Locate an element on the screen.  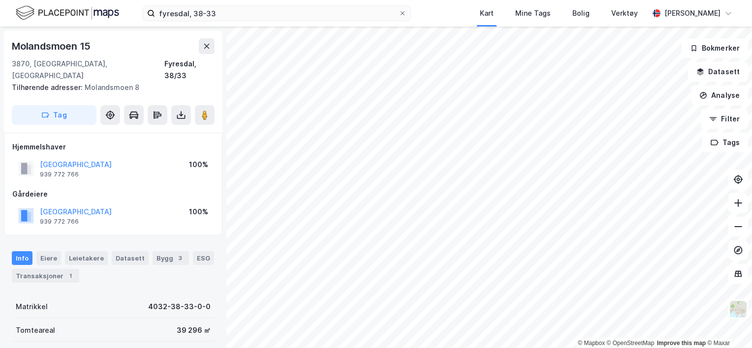
a: Improve this map is located at coordinates (681, 343).